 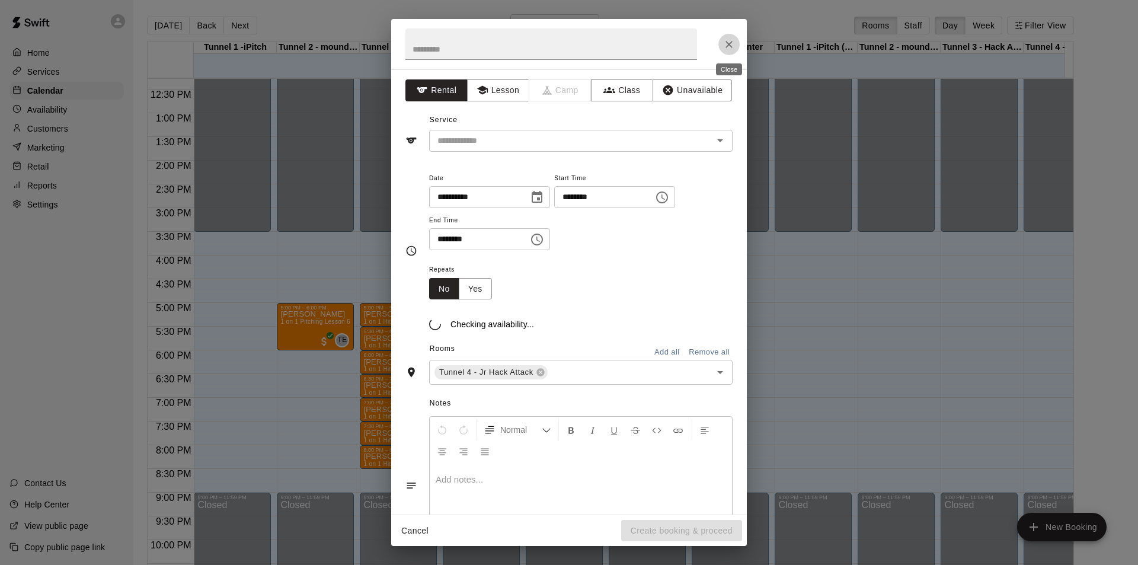 I want to click on svg: Timing, so click(x=411, y=251).